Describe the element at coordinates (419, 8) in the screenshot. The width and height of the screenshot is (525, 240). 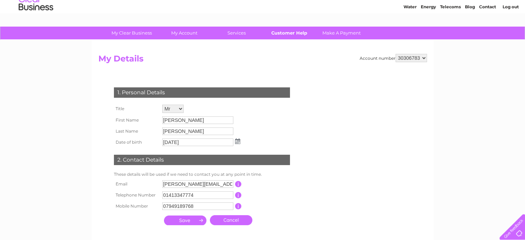
I see `a: 0333 014 3131` at that location.